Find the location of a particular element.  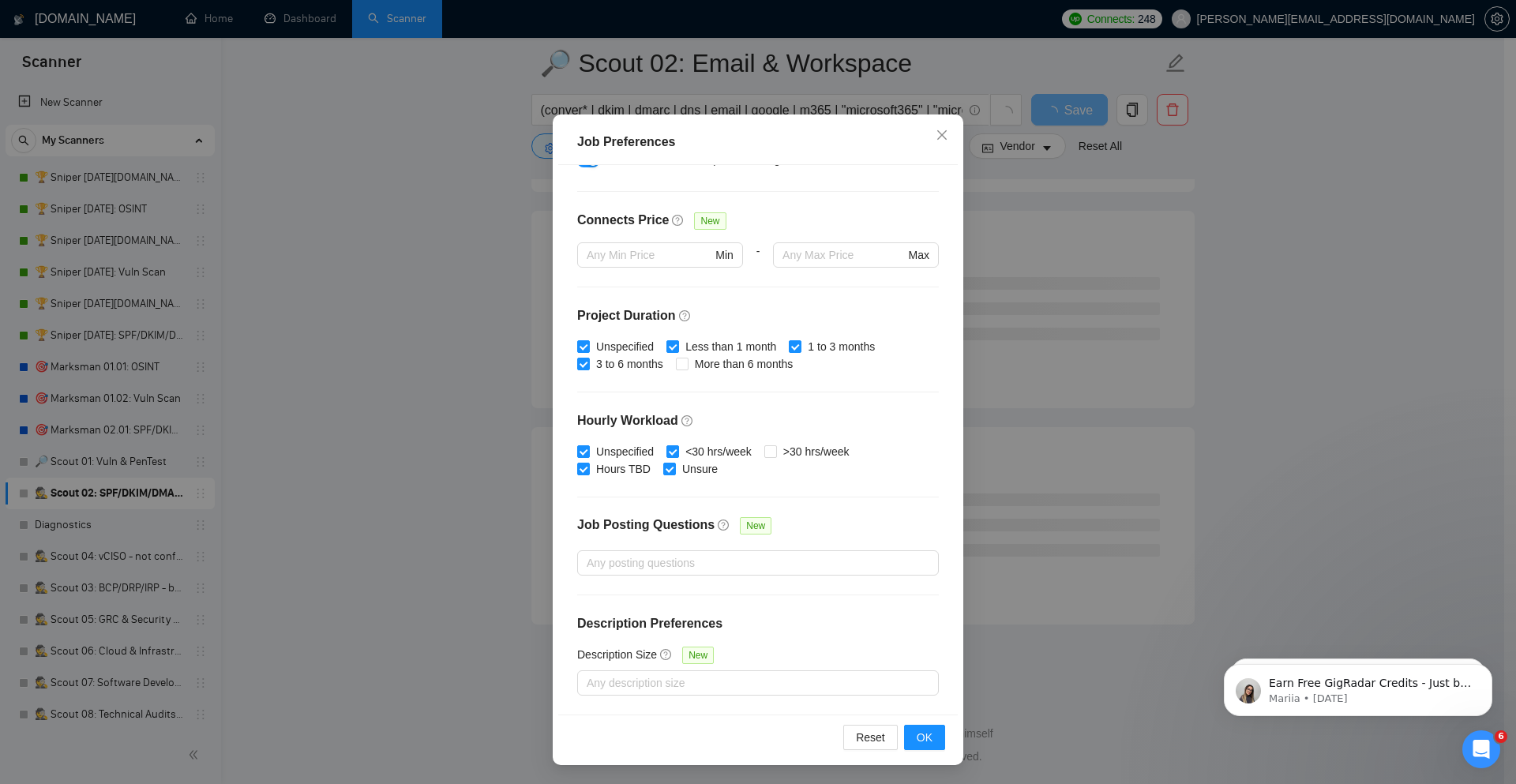

h4: Project Duration is located at coordinates (758, 315).